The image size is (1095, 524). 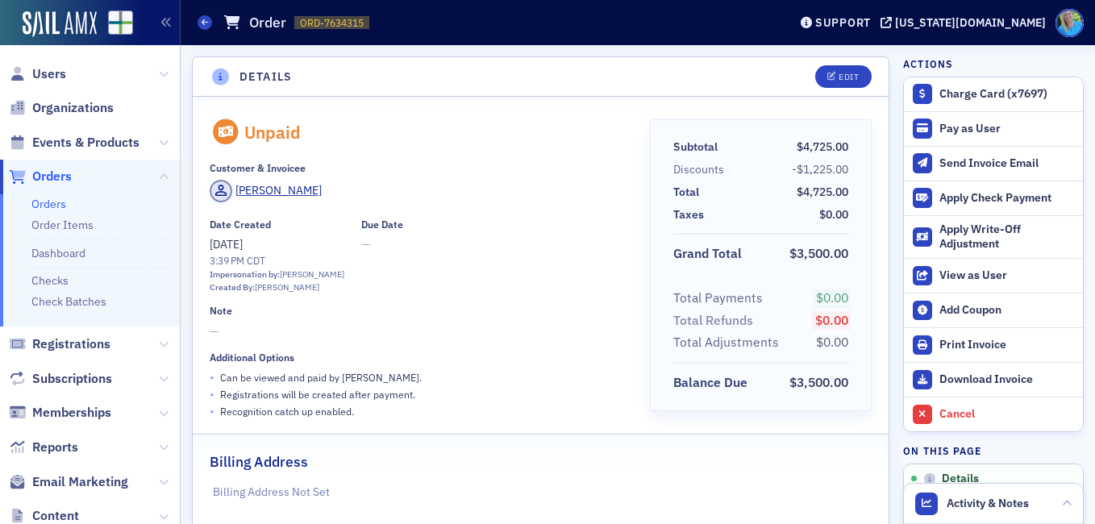 What do you see at coordinates (729, 343) in the screenshot?
I see `span: Total Adjustments` at bounding box center [729, 343].